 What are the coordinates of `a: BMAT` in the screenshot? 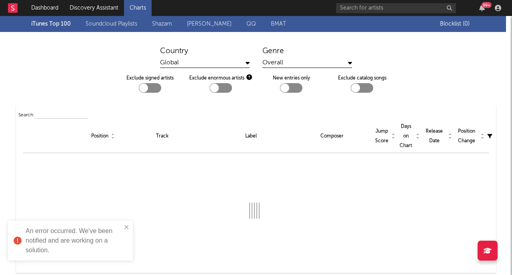 It's located at (278, 24).